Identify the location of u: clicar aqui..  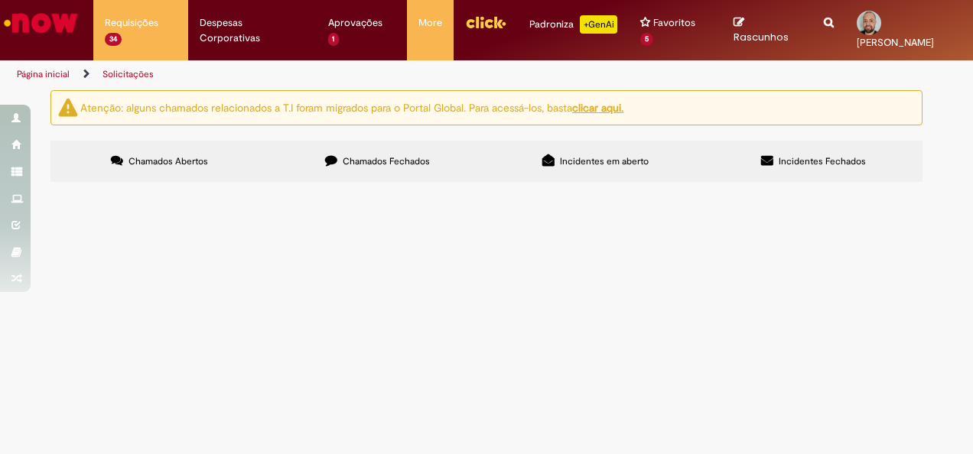
(597, 108).